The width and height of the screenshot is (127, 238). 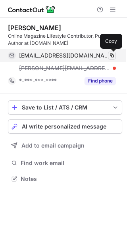 What do you see at coordinates (70, 163) in the screenshot?
I see `span: Find work email` at bounding box center [70, 163].